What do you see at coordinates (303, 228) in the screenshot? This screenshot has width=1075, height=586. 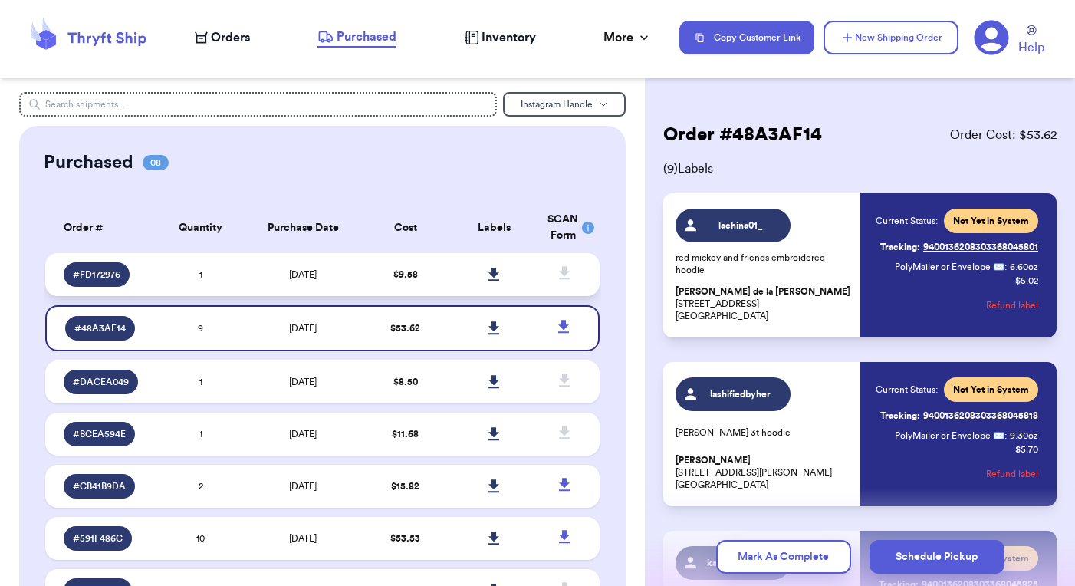 I see `th: Purchase Date` at bounding box center [303, 228].